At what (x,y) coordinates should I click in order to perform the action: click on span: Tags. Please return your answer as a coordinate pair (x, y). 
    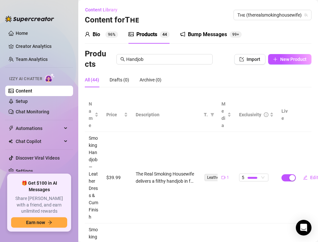
    Looking at the image, I should click on (206, 115).